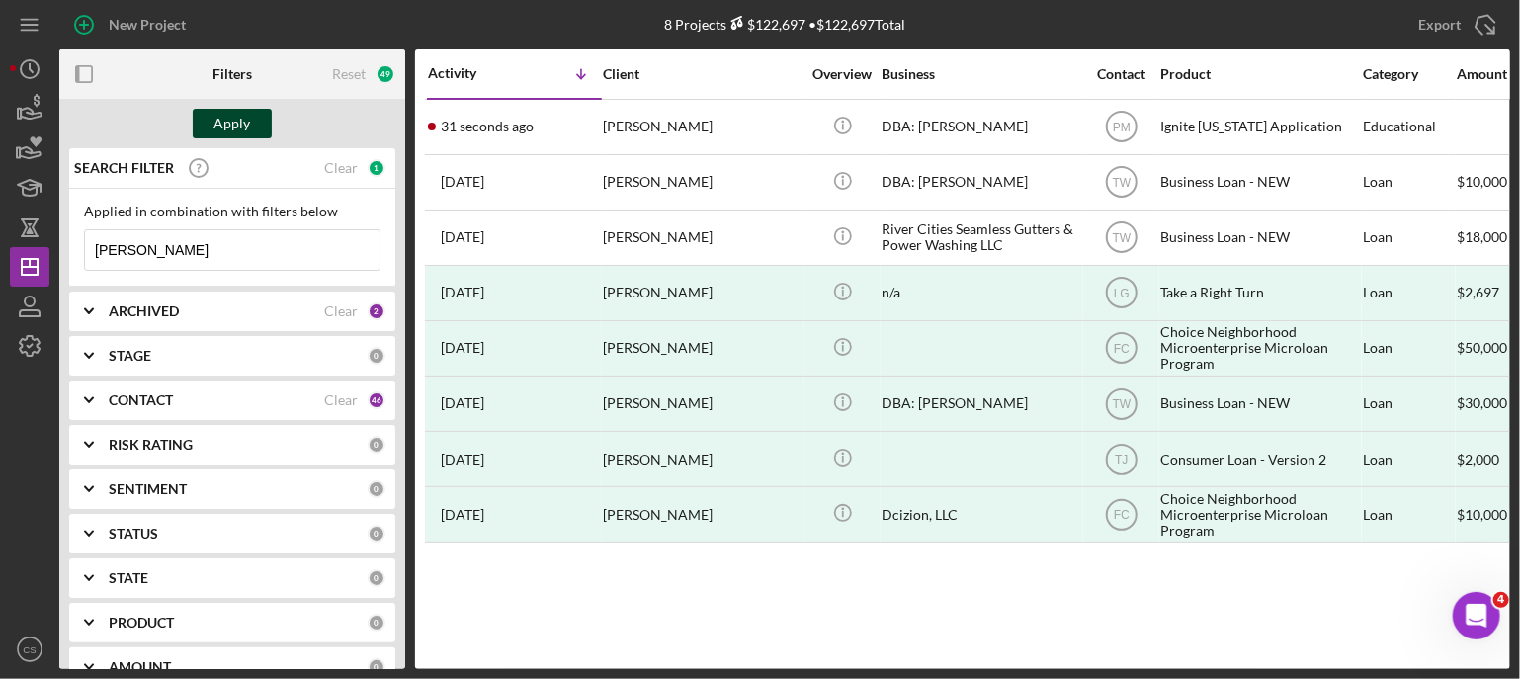 The image size is (1520, 679). I want to click on b: PRODUCT, so click(141, 623).